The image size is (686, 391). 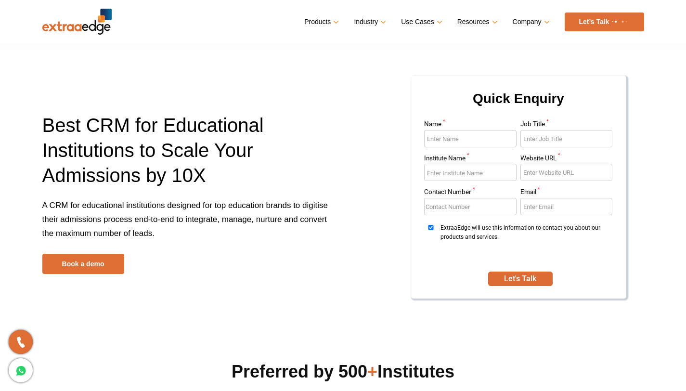 What do you see at coordinates (470, 139) in the screenshot?
I see `input: Enter Name` at bounding box center [470, 139].